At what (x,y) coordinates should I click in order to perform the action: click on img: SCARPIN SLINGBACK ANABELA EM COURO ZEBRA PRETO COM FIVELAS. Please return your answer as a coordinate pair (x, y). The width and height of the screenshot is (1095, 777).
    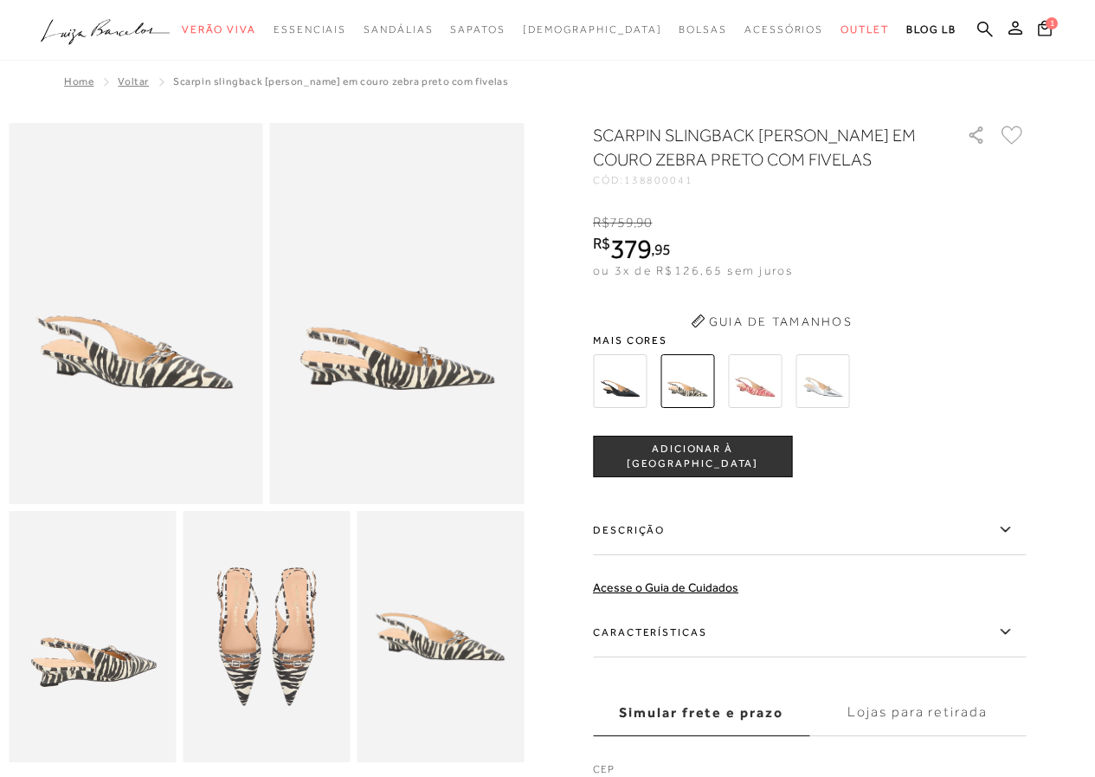
    Looking at the image, I should click on (687, 381).